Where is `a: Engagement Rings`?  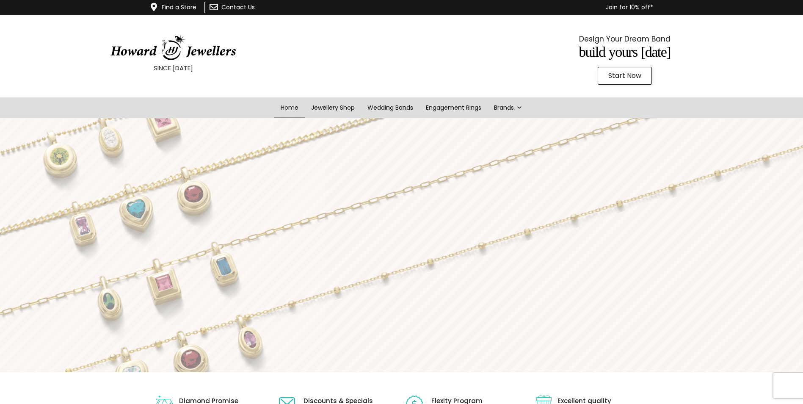
a: Engagement Rings is located at coordinates (453, 107).